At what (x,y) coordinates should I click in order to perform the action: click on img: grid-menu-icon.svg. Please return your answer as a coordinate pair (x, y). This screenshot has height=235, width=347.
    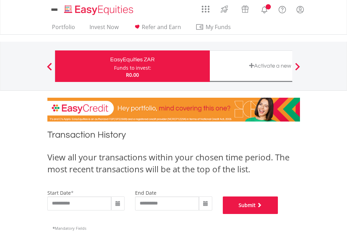
    Looking at the image, I should click on (205, 9).